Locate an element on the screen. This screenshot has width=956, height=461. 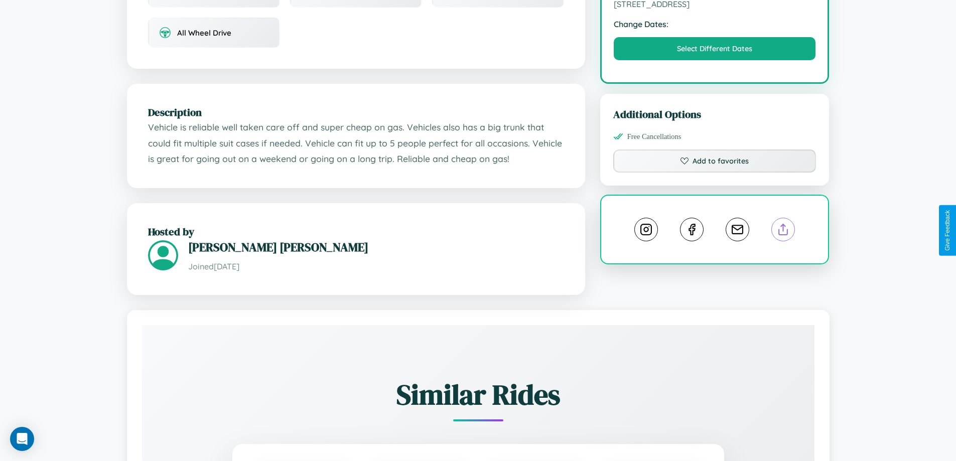
h2: Description is located at coordinates (356, 112).